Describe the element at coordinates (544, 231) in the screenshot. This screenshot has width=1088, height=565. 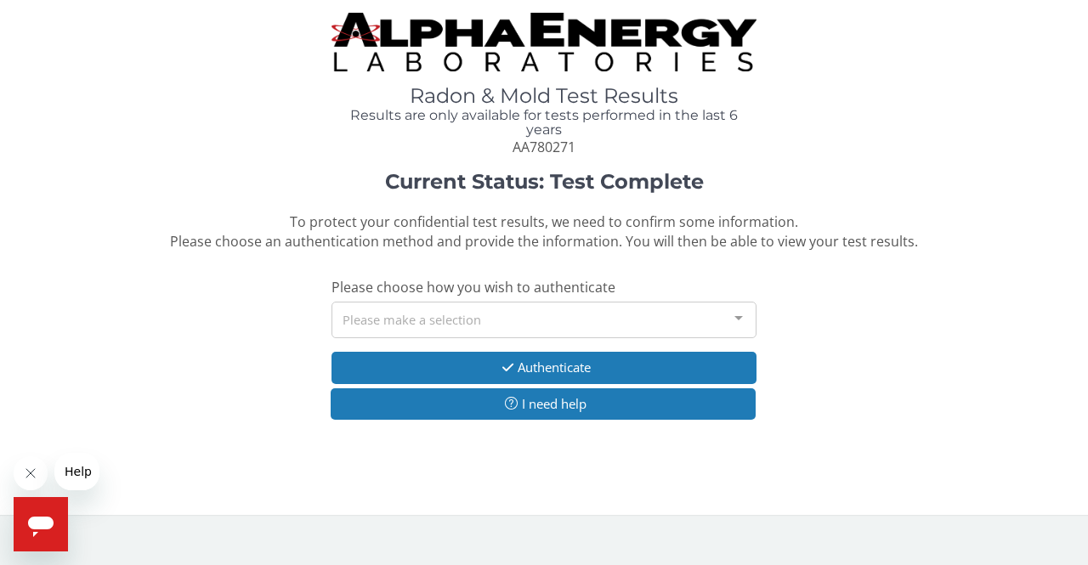
I see `span: To protect your confidential test results, we need to confirm some information. Please choose an ...` at that location.